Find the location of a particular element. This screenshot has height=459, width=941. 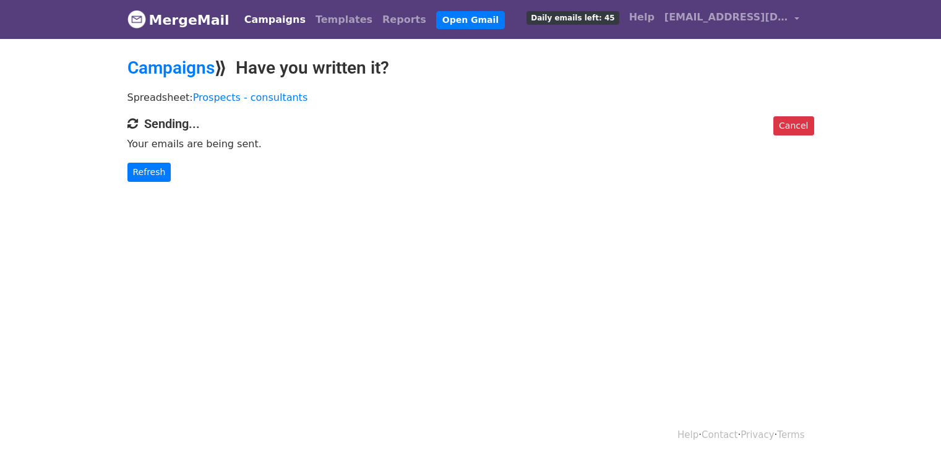

img: MergeMail logo is located at coordinates (137, 19).